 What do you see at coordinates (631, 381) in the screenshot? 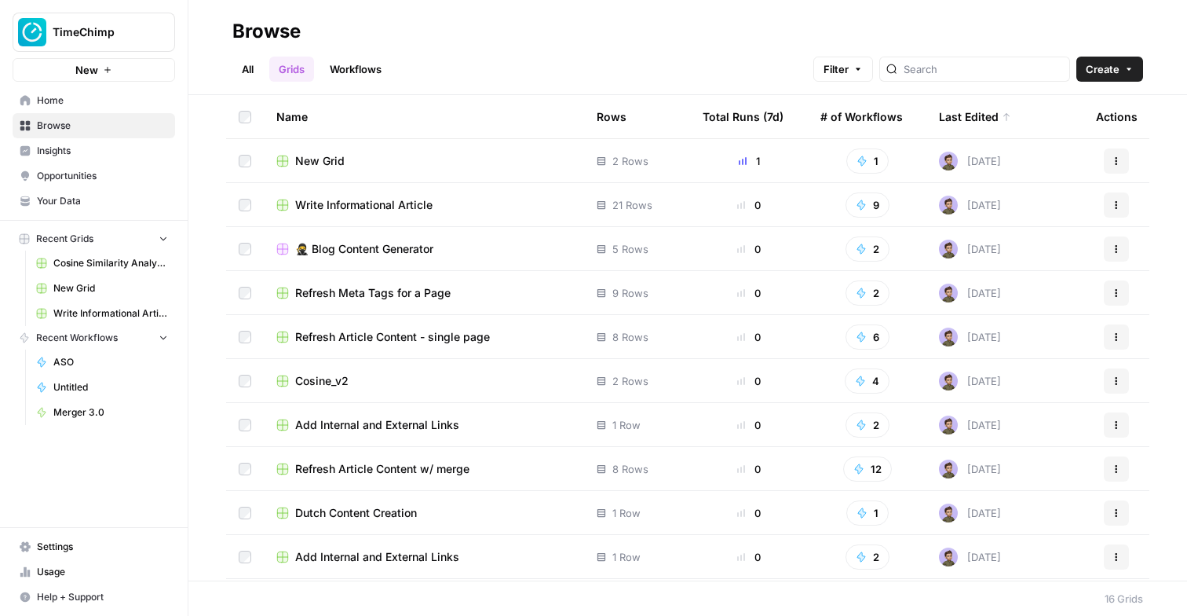
I see `span: 2 Rows` at bounding box center [631, 381].